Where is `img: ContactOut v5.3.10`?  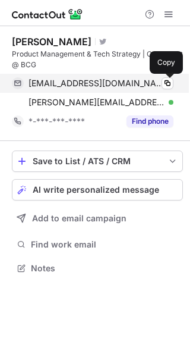 img: ContactOut v5.3.10 is located at coordinates (48, 14).